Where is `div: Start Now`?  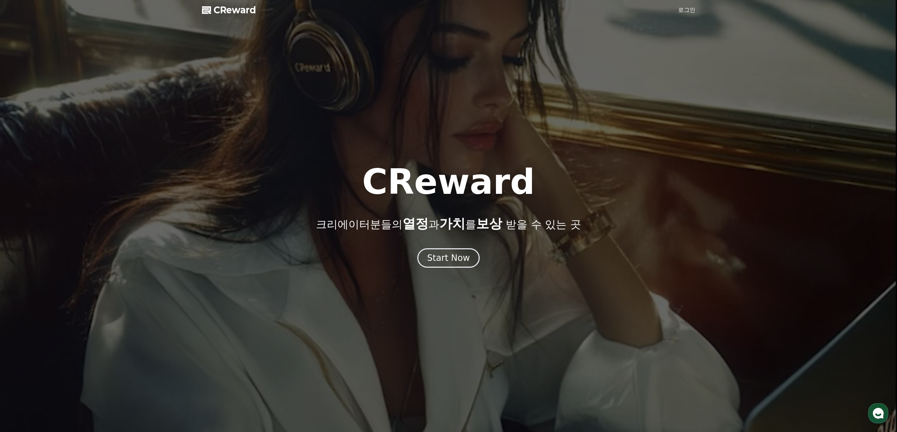 div: Start Now is located at coordinates (448, 258).